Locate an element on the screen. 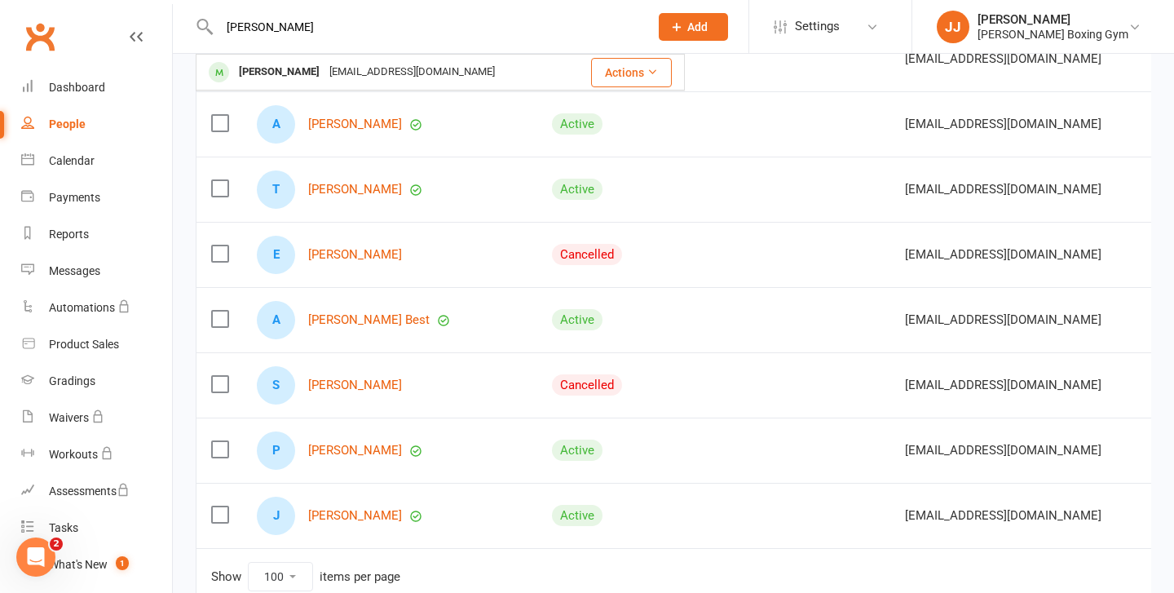 Image resolution: width=1174 pixels, height=593 pixels. button: Add is located at coordinates (693, 27).